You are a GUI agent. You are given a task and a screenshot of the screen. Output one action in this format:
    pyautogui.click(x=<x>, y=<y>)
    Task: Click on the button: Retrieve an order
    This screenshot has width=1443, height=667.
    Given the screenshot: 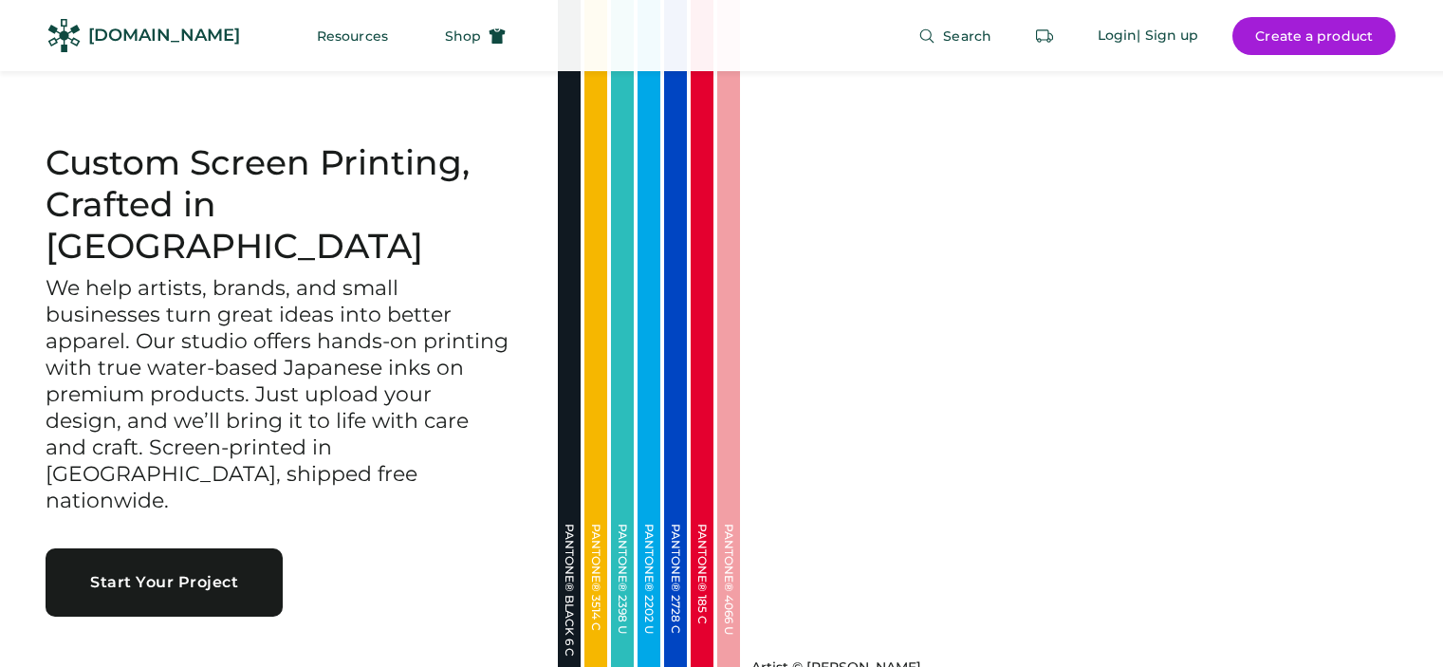 What is the action you would take?
    pyautogui.click(x=1044, y=36)
    